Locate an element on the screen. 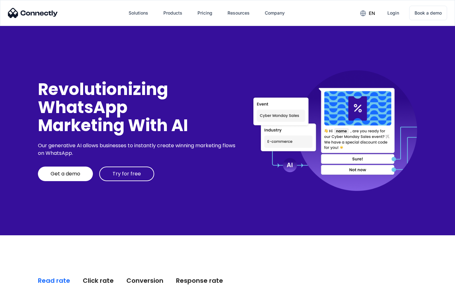 Image resolution: width=455 pixels, height=285 pixels. div: Products is located at coordinates (173, 13).